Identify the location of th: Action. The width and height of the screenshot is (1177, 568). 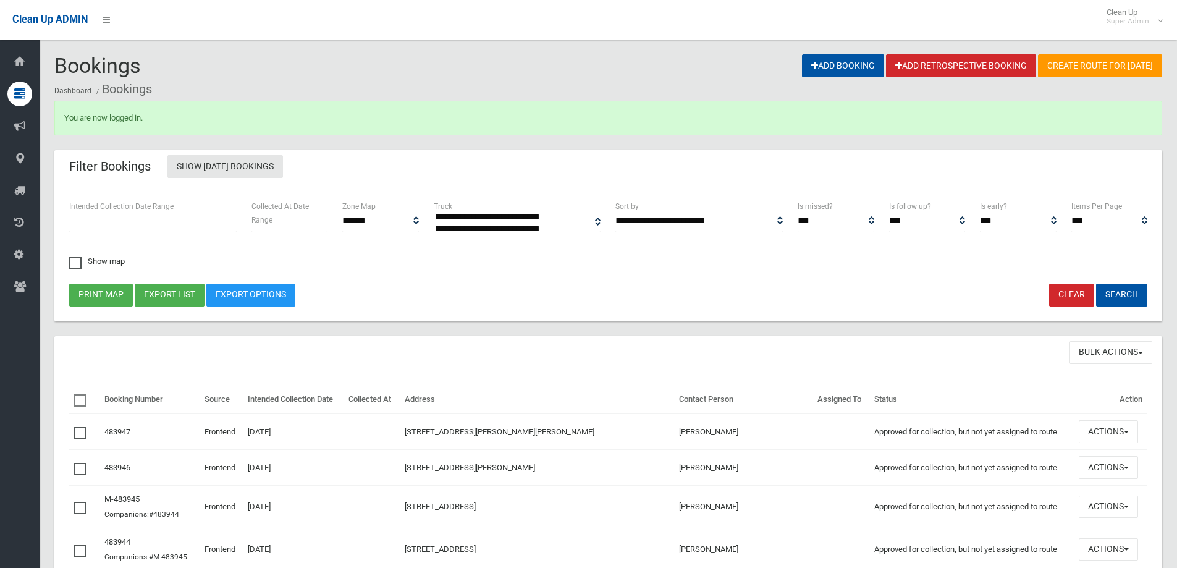
(1110, 400).